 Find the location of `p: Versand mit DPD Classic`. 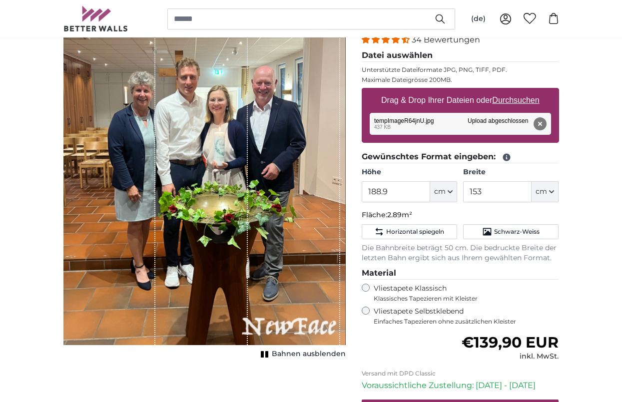

p: Versand mit DPD Classic is located at coordinates (460, 374).